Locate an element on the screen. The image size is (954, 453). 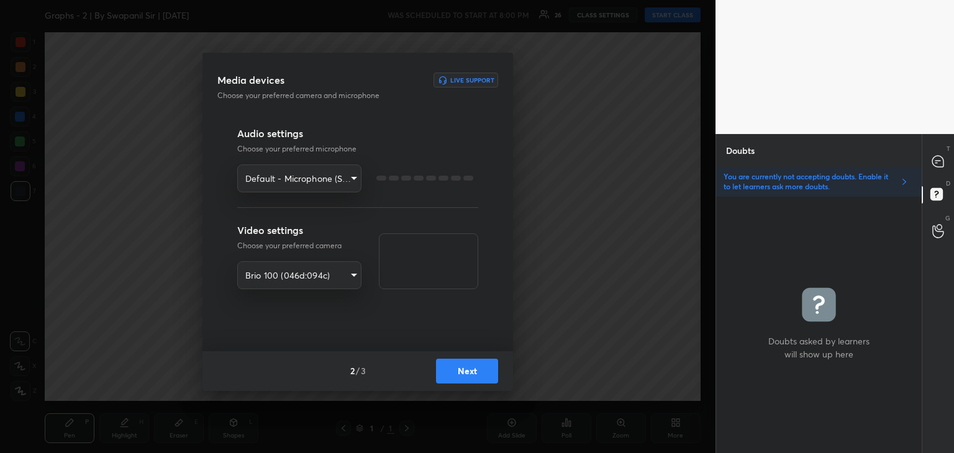
p: G is located at coordinates (948, 218).